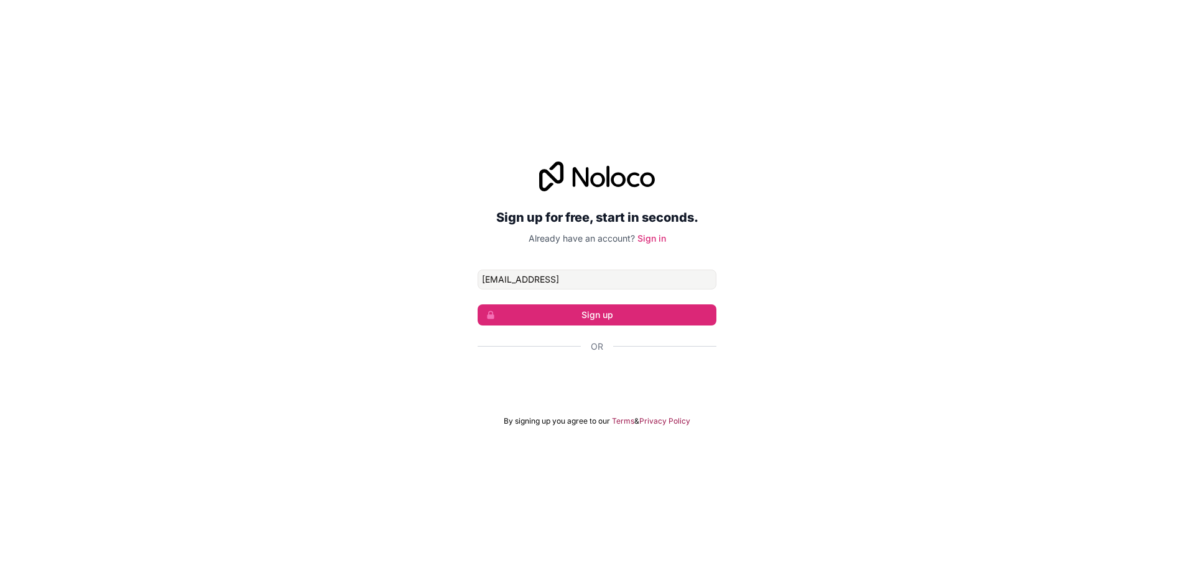  What do you see at coordinates (597, 347) in the screenshot?
I see `span: Or` at bounding box center [597, 347].